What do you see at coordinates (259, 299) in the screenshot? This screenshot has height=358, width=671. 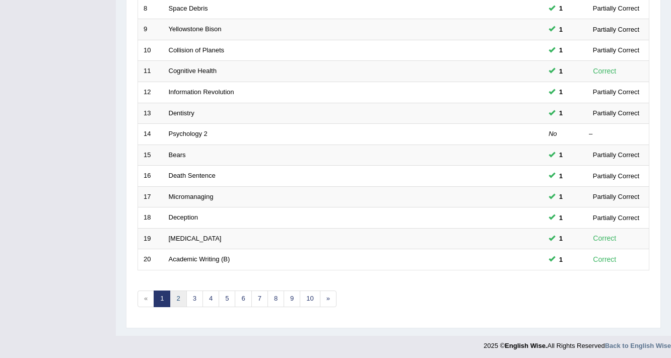 I see `a: 7` at bounding box center [259, 299].